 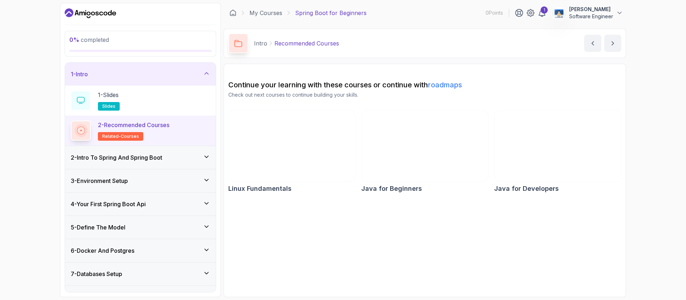 What do you see at coordinates (141, 204) in the screenshot?
I see `button: 4-Your First Spring Boot Api` at bounding box center [141, 204].